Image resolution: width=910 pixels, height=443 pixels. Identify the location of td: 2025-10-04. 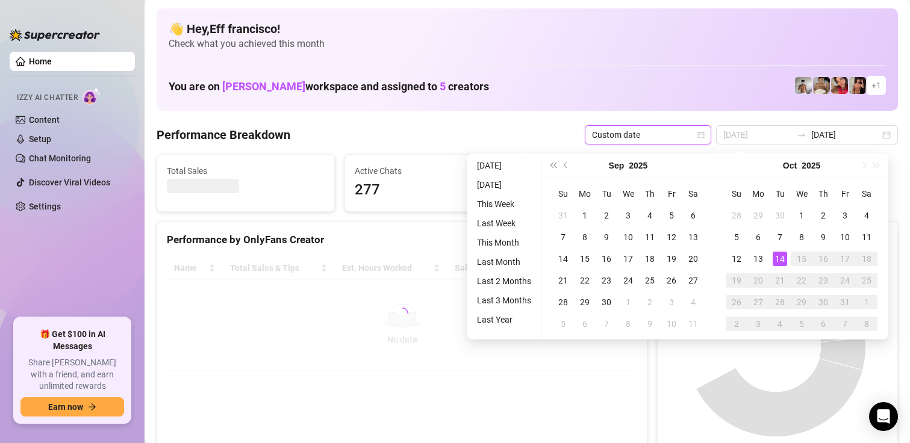
(693, 302).